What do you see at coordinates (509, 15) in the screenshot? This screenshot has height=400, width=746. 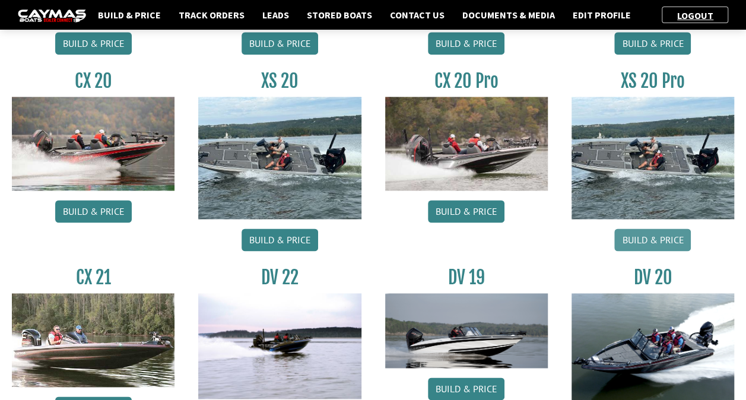 I see `a: Documents & Media` at bounding box center [509, 15].